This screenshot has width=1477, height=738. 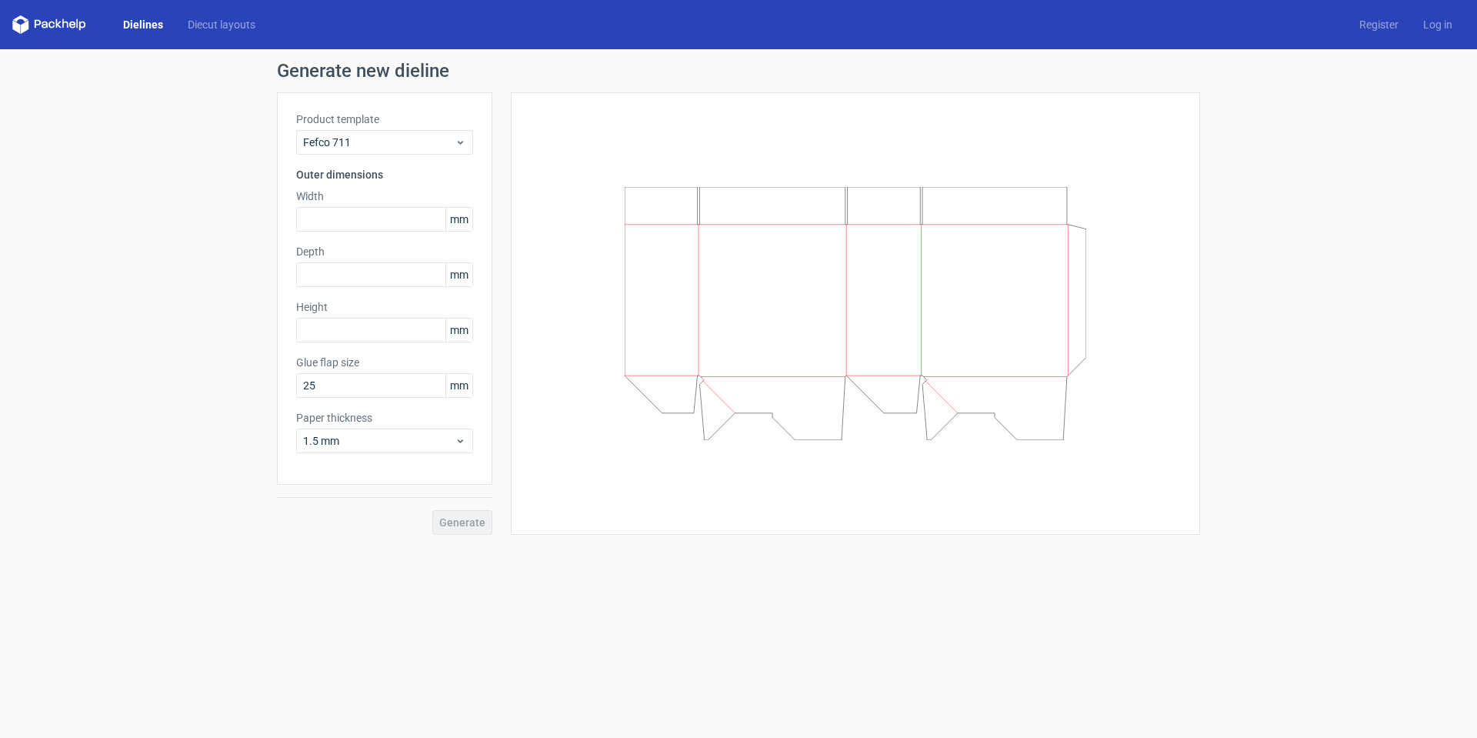 I want to click on a: Dielines, so click(x=143, y=25).